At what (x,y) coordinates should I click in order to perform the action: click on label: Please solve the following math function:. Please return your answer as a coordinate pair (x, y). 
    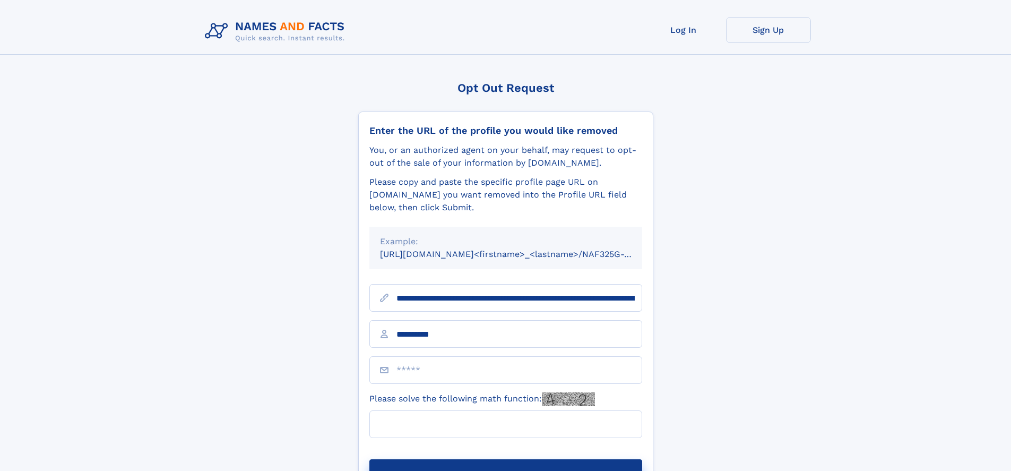
    Looking at the image, I should click on (482, 399).